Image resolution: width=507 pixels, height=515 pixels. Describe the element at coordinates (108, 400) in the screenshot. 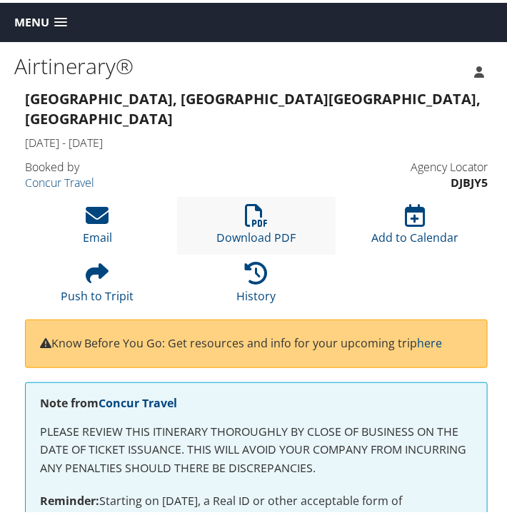

I see `strong: Note from` at that location.